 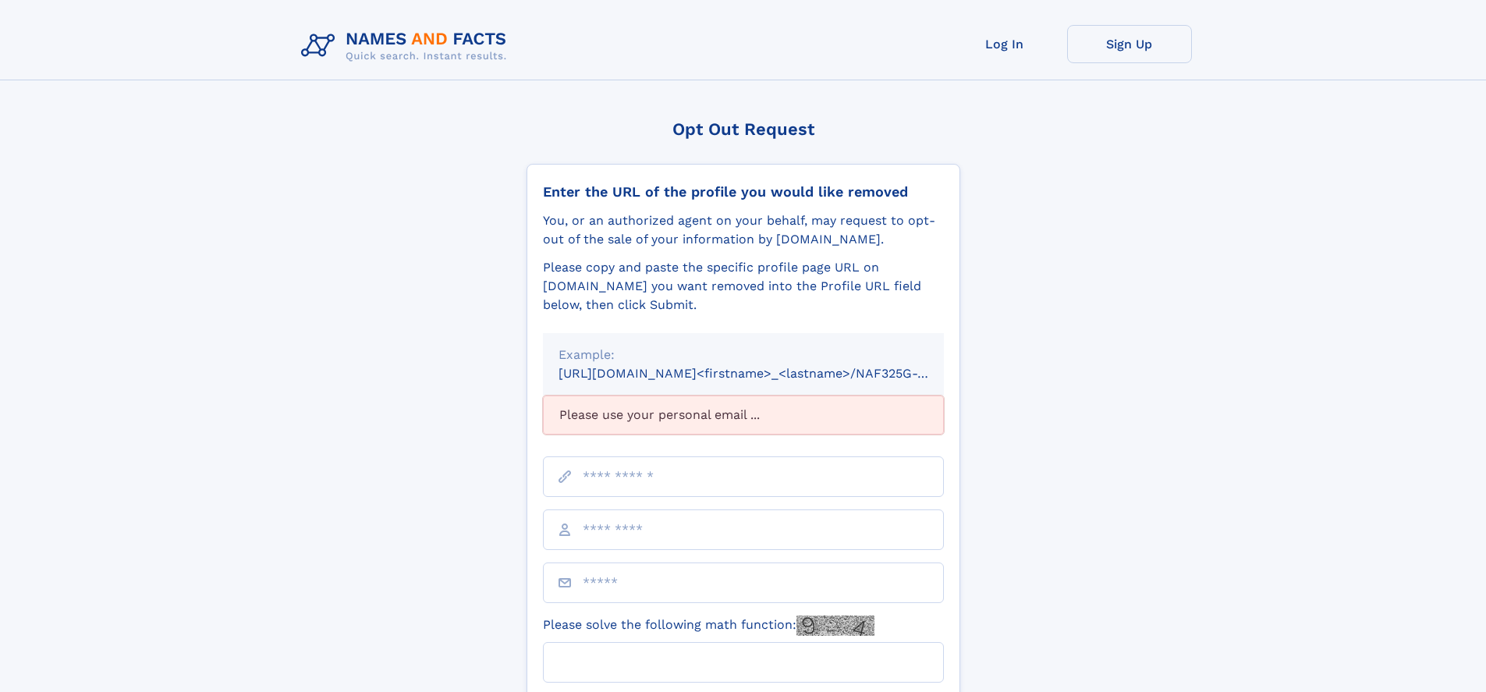 What do you see at coordinates (1005, 44) in the screenshot?
I see `a: Log In` at bounding box center [1005, 44].